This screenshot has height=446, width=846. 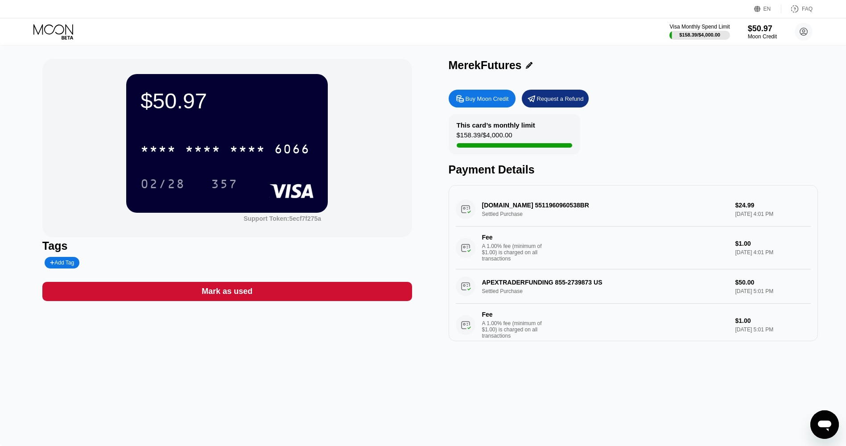 I want to click on div: This card’s monthly limit, so click(x=496, y=125).